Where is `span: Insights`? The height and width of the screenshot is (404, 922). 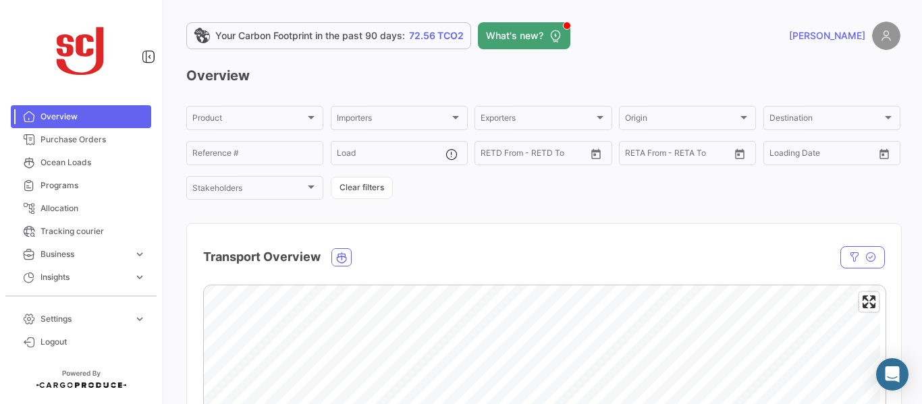 span: Insights is located at coordinates (84, 277).